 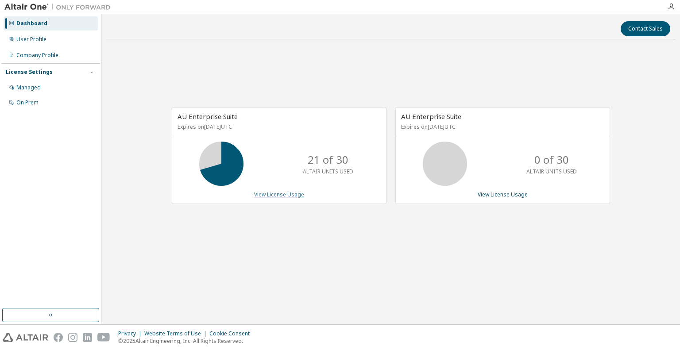 I want to click on p: 21 of 30, so click(x=328, y=160).